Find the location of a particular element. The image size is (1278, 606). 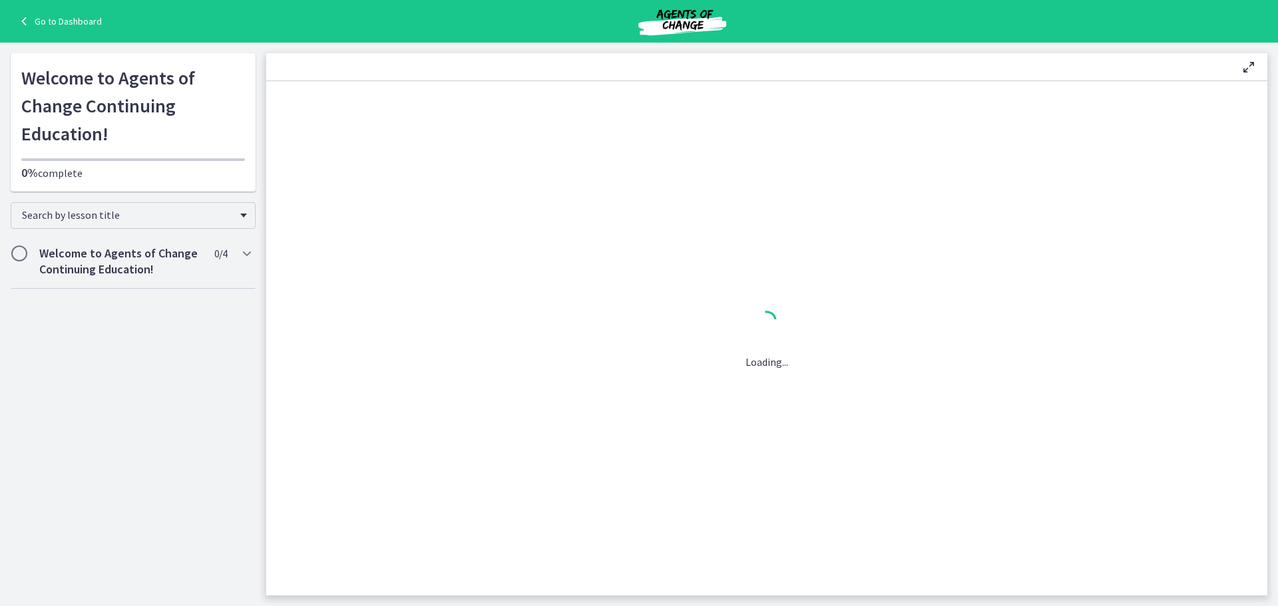

p: Loading... is located at coordinates (767, 362).